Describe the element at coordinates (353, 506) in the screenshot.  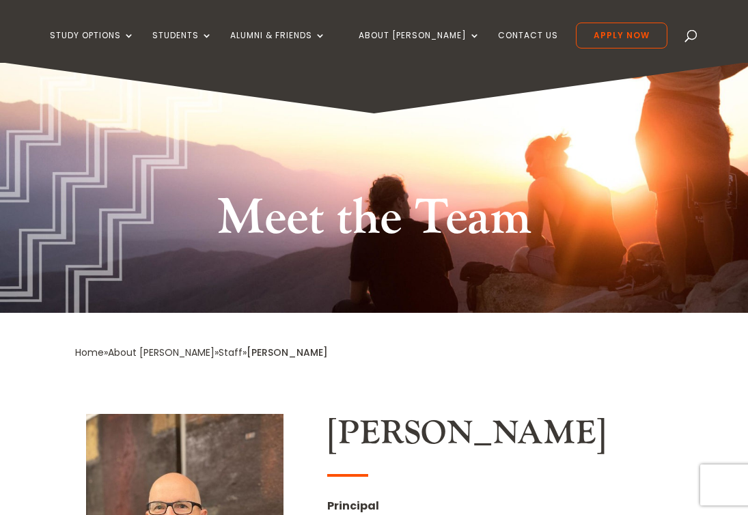
I see `strong: Principal` at that location.